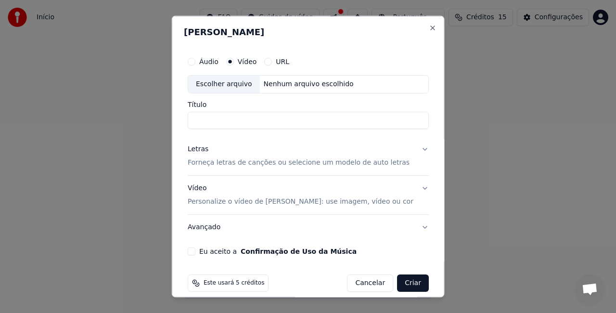 The image size is (616, 313). I want to click on label: Áudio, so click(209, 62).